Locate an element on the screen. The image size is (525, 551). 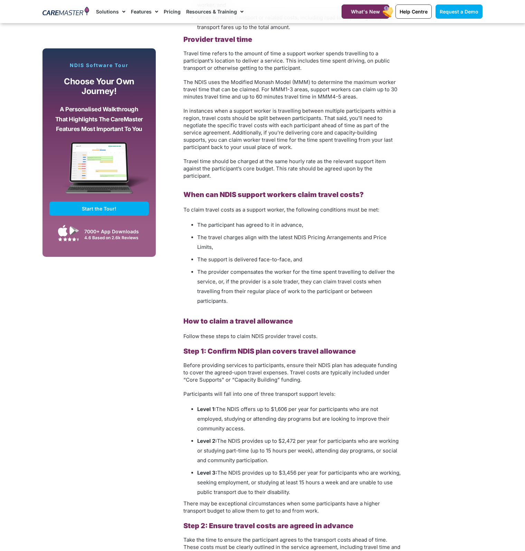
b: Level 1: is located at coordinates (207, 409).